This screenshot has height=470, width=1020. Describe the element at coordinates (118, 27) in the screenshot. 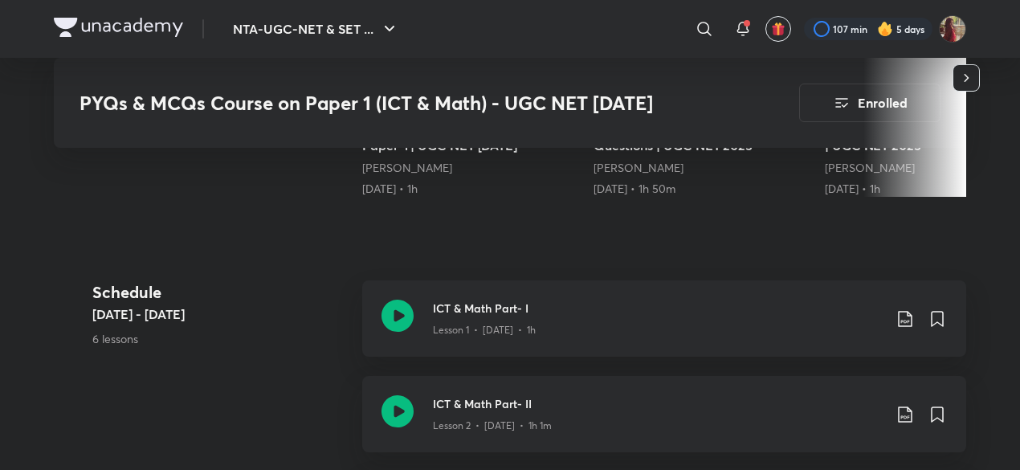

I see `img: Company Logo` at that location.